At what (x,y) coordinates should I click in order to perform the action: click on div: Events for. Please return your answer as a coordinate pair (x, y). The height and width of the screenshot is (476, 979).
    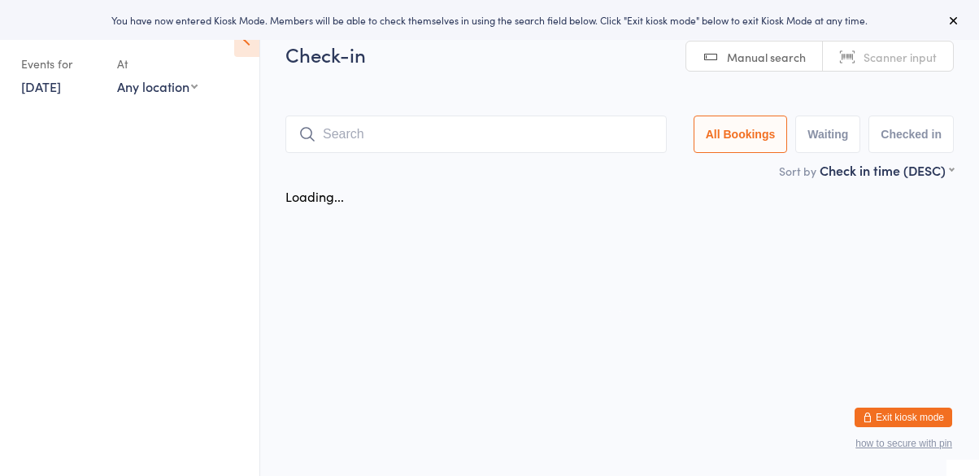
    Looking at the image, I should click on (61, 63).